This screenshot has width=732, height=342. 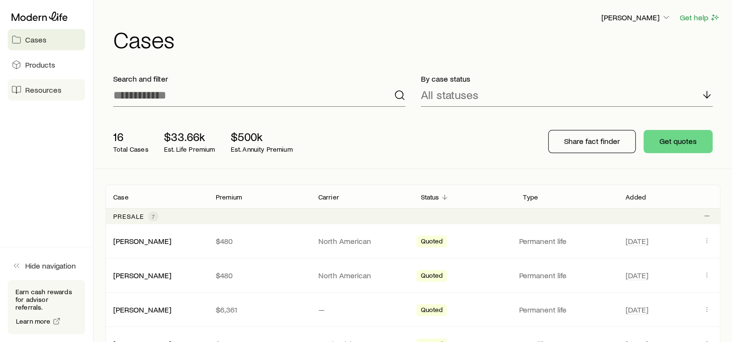 What do you see at coordinates (36, 40) in the screenshot?
I see `span: Cases` at bounding box center [36, 40].